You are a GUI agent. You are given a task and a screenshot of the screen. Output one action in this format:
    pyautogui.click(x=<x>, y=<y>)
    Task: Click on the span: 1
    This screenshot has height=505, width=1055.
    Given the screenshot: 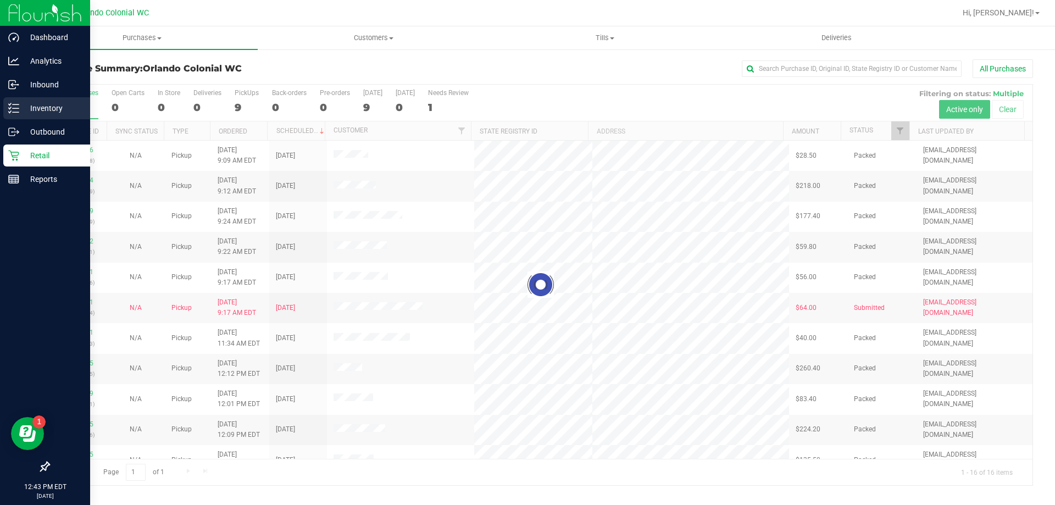 What is the action you would take?
    pyautogui.click(x=7, y=6)
    